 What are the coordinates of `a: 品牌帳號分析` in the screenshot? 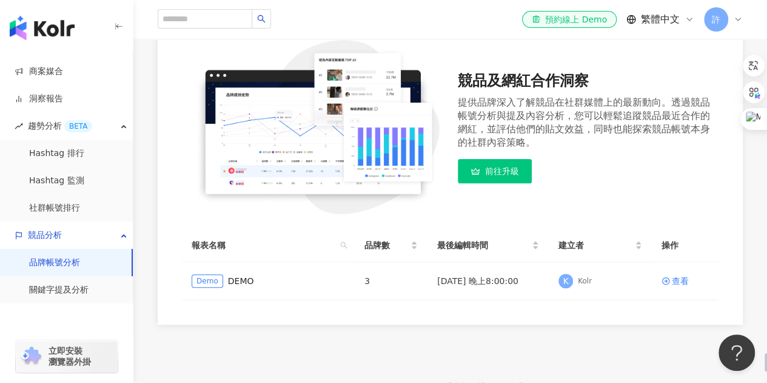 It's located at (55, 263).